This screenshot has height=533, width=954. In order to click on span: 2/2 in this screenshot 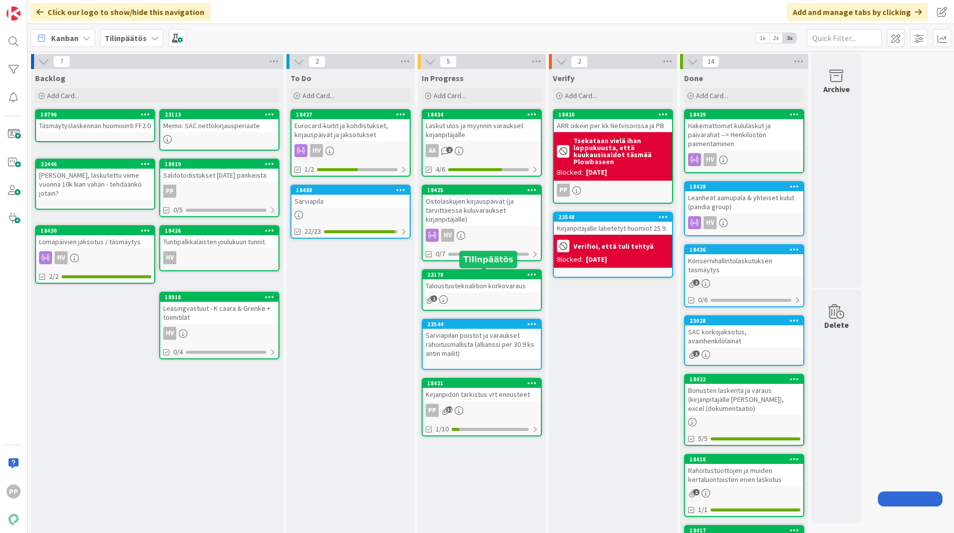, I will do `click(54, 276)`.